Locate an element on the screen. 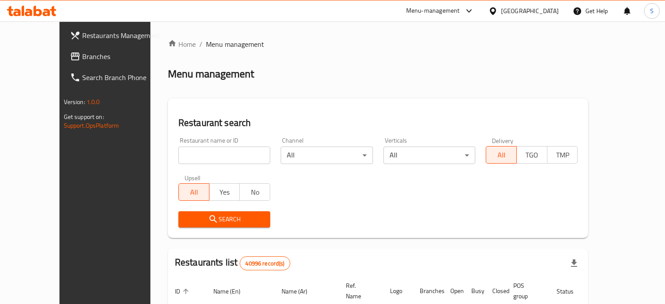 The image size is (665, 304). span: Status is located at coordinates (571, 291).